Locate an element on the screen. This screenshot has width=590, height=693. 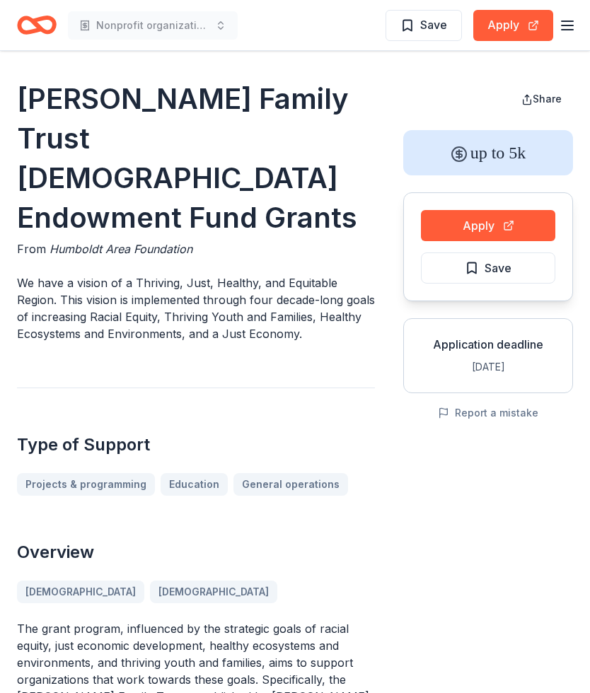
button: Share is located at coordinates (541, 99).